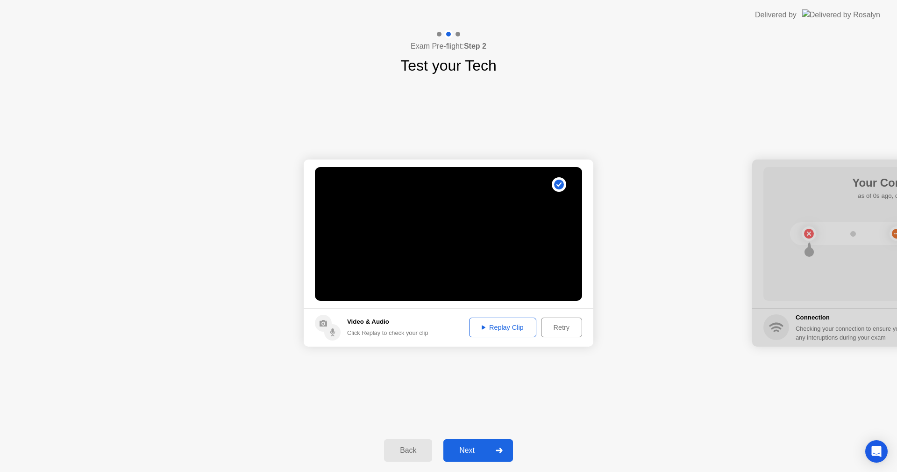  I want to click on h4: Exam Pre-flight:, so click(449, 46).